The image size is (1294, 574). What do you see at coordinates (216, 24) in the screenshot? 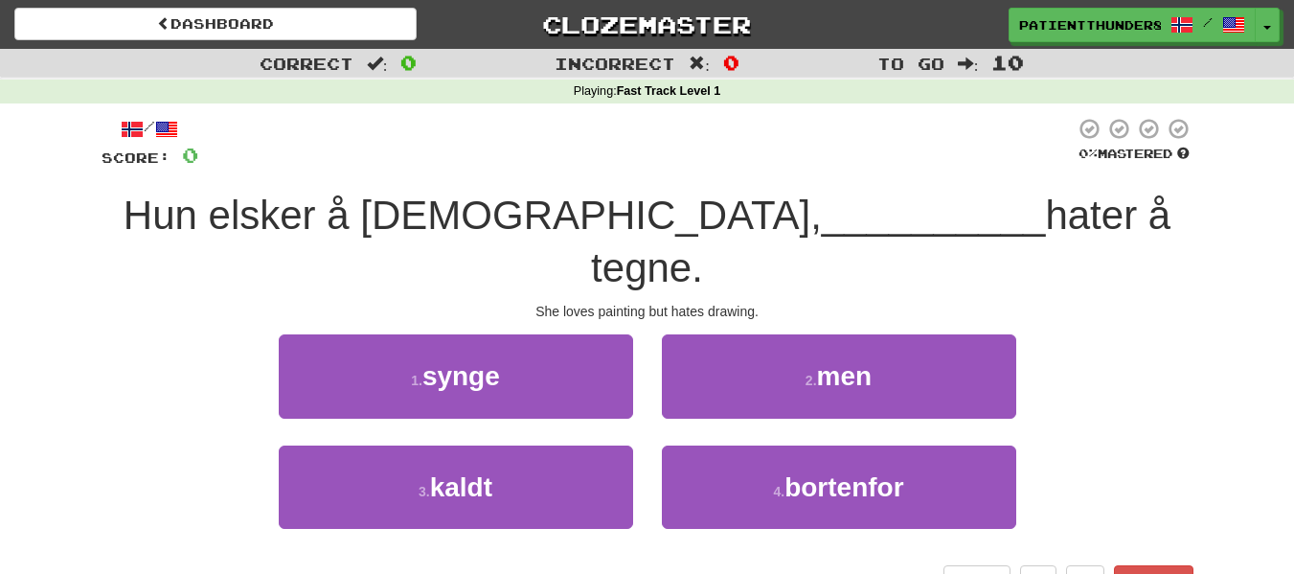
I see `a: Dashboard` at bounding box center [216, 24].